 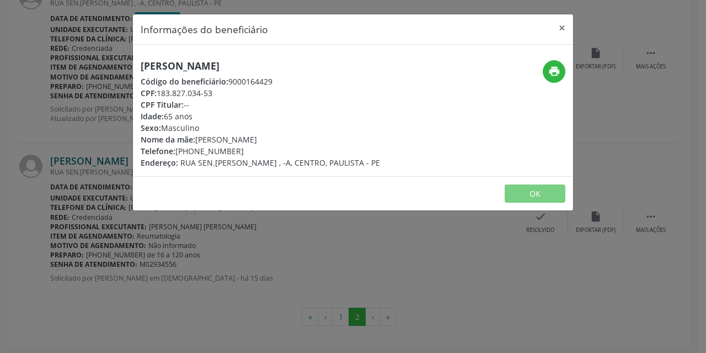 What do you see at coordinates (151, 127) in the screenshot?
I see `span: Sexo:` at bounding box center [151, 127].